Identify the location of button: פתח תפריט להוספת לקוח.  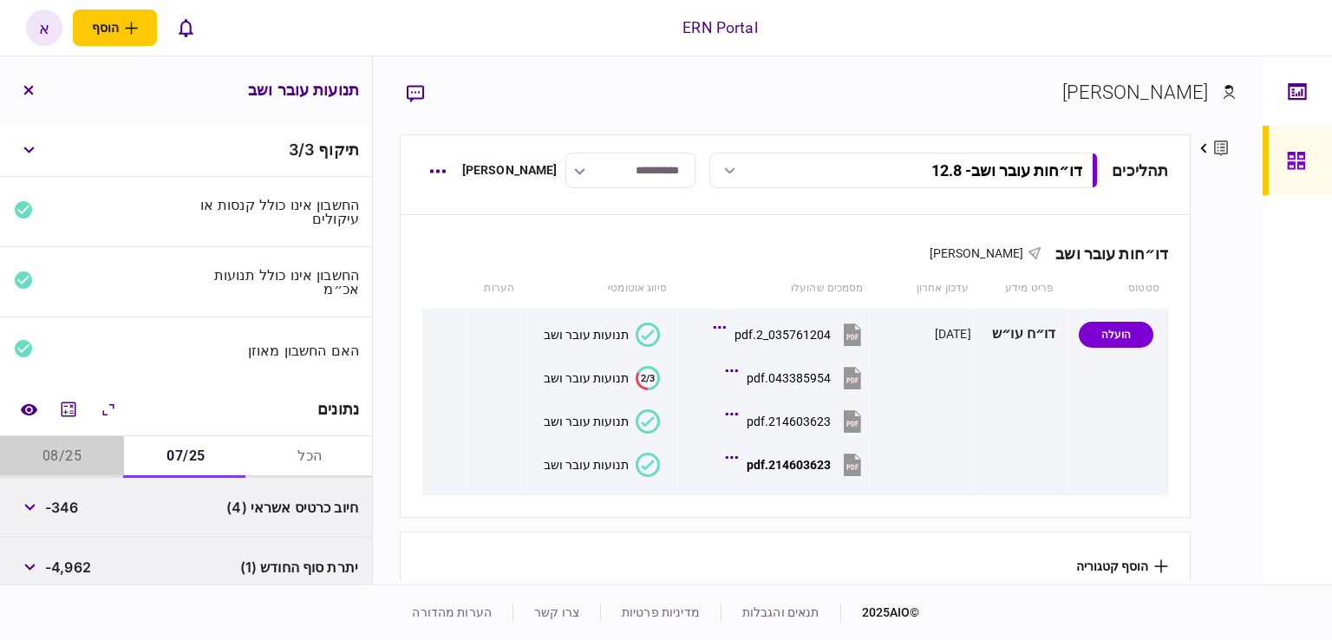
(114, 28).